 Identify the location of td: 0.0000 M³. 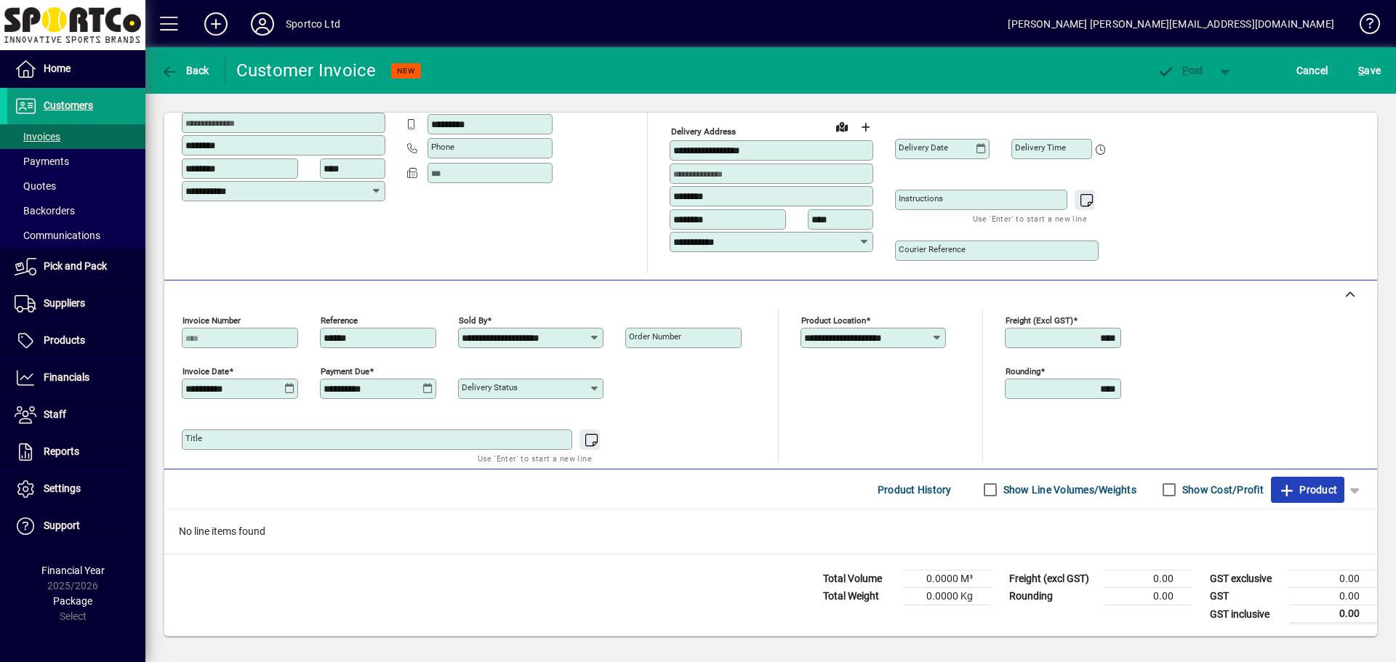
(947, 579).